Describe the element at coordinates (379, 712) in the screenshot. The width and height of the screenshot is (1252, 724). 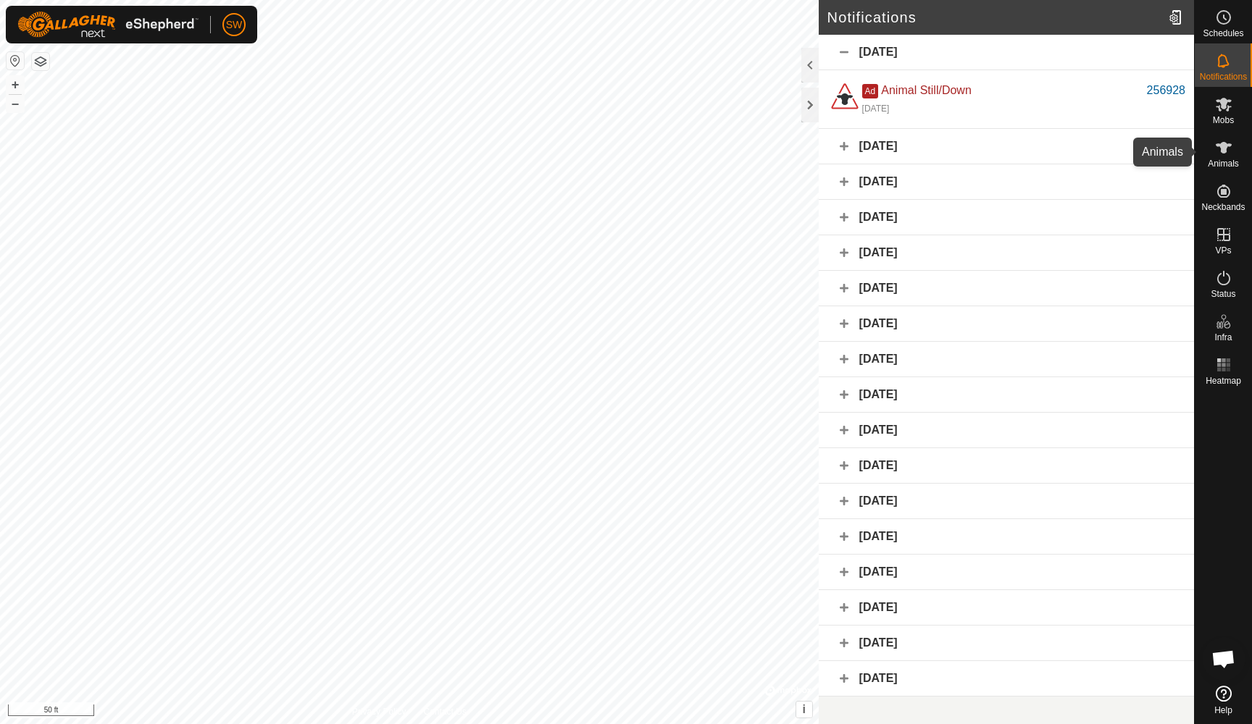
I see `a: Privacy Policy` at that location.